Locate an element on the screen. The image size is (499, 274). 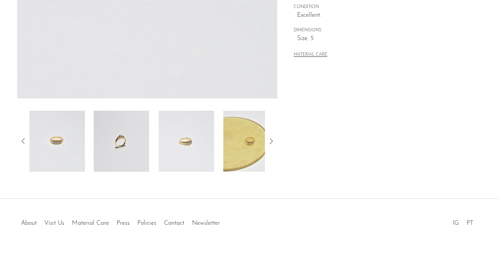
ul: Quick links is located at coordinates (120, 222).